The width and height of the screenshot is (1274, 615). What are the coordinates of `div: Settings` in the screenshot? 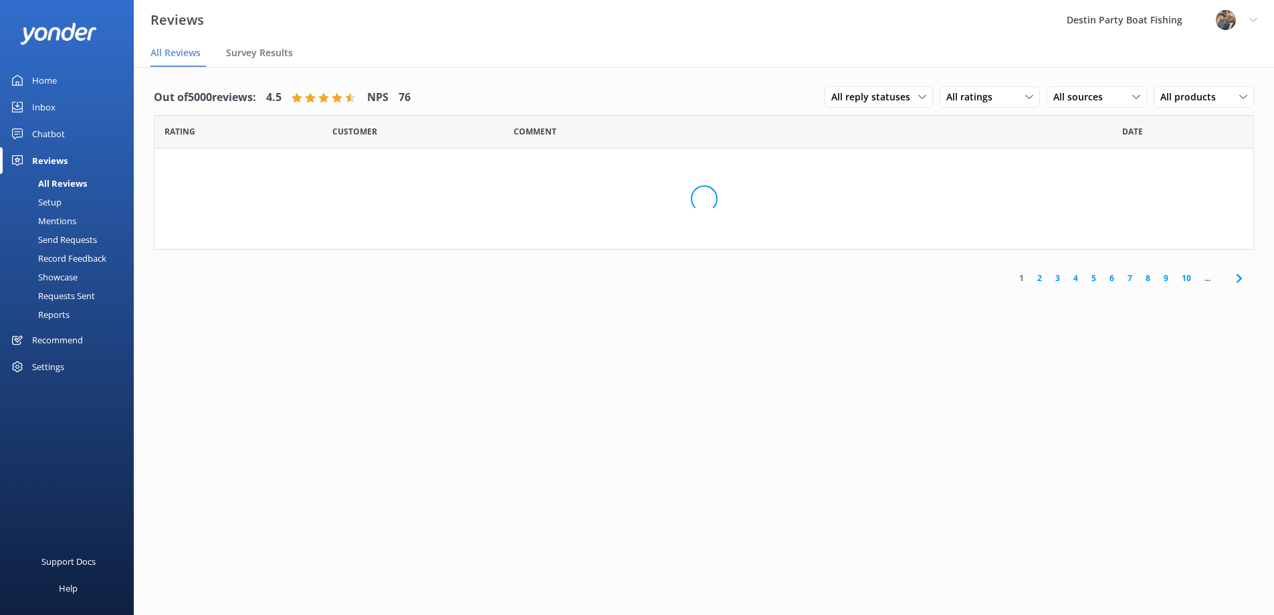 It's located at (48, 367).